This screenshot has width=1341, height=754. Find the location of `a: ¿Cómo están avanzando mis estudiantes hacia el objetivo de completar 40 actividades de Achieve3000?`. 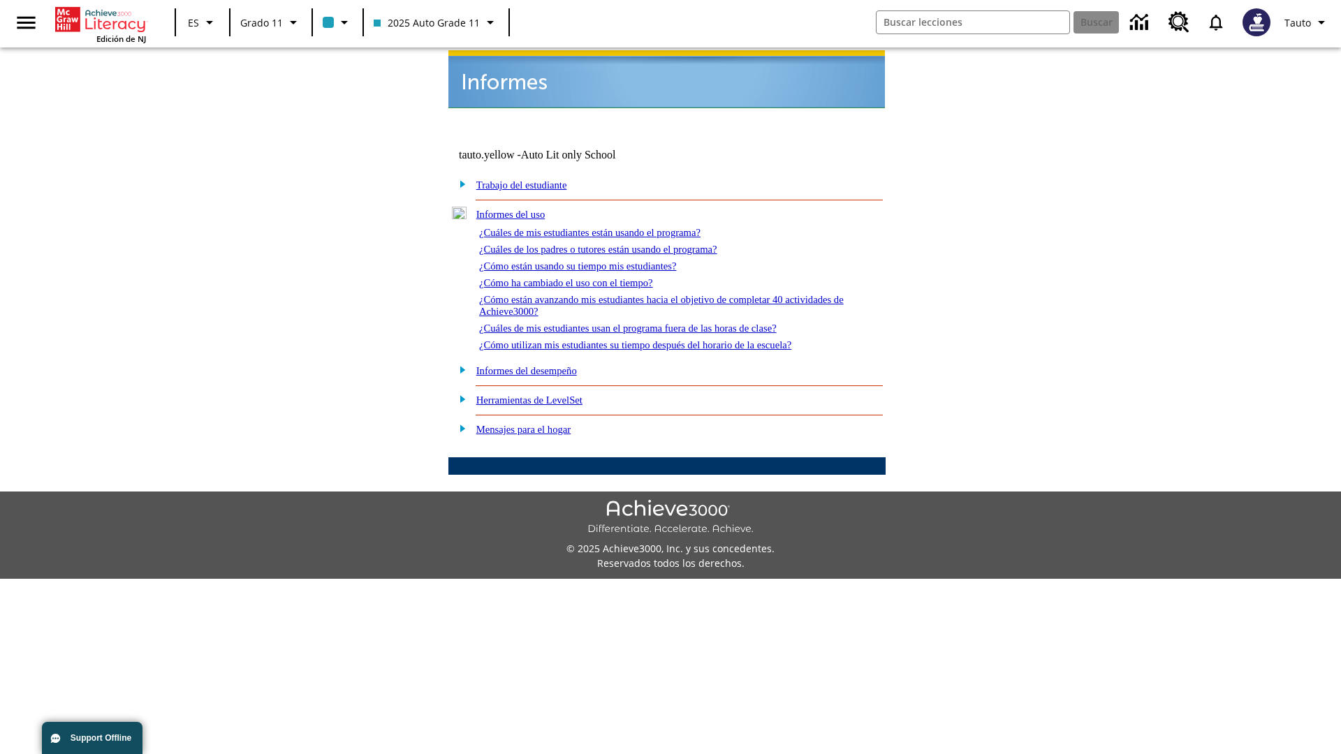

a: ¿Cómo están avanzando mis estudiantes hacia el objetivo de completar 40 actividades de Achieve3000? is located at coordinates (661, 305).